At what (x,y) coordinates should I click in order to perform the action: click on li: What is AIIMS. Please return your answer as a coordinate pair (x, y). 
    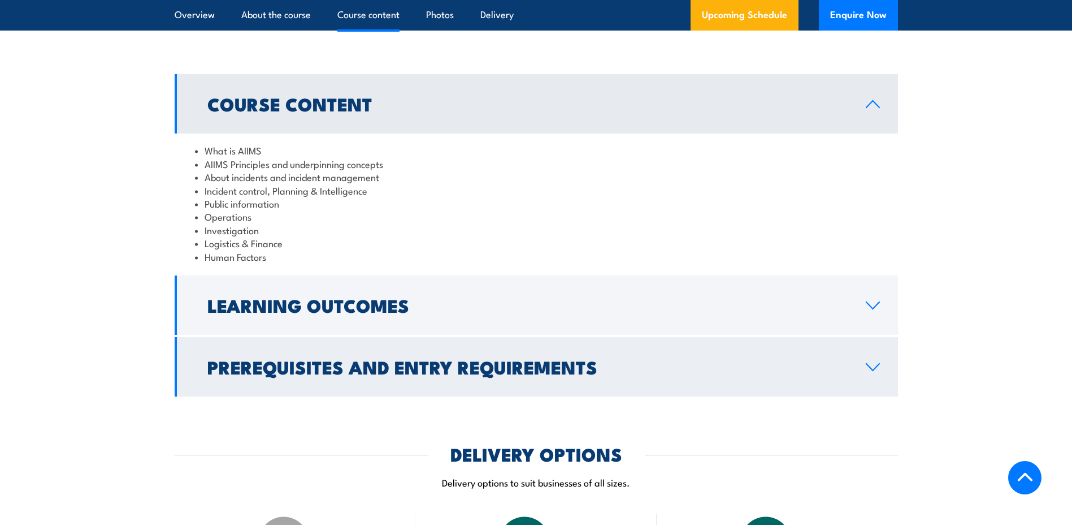
    Looking at the image, I should click on (536, 150).